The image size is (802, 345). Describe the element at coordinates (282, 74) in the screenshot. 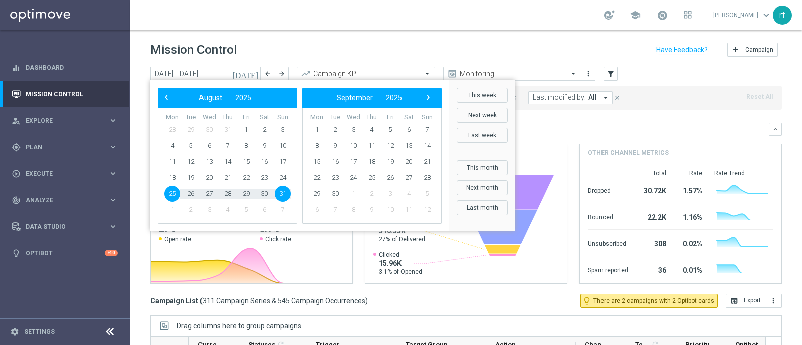

I see `i: arrow_forward` at that location.